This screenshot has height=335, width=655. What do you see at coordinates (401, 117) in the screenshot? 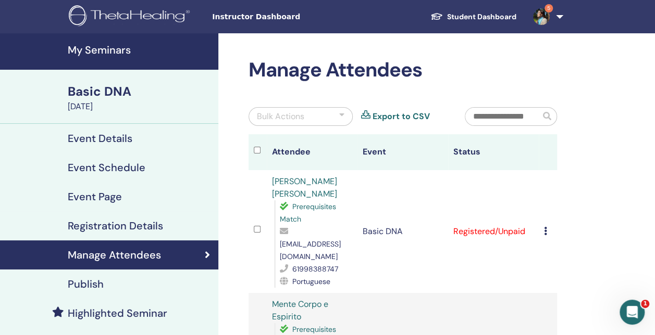
I see `a: Export to CSV` at bounding box center [401, 117].